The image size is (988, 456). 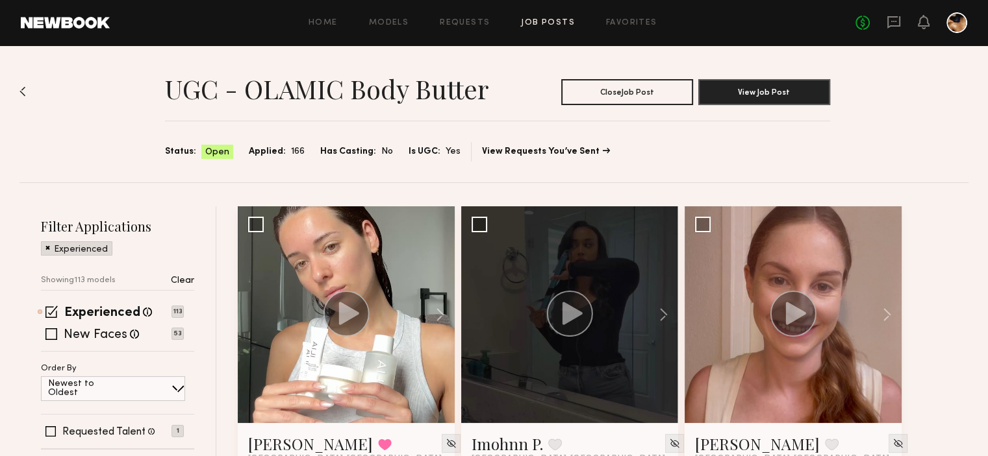 I want to click on span: Yes, so click(x=453, y=152).